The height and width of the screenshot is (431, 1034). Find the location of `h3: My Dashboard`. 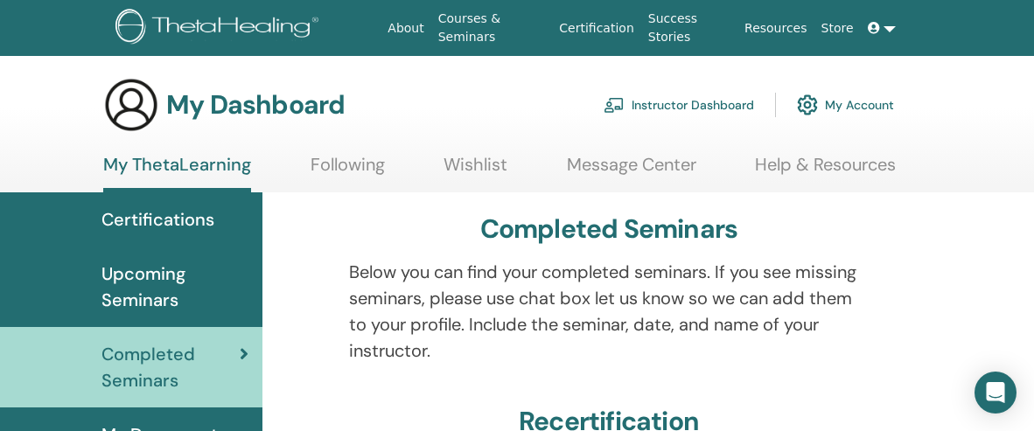

h3: My Dashboard is located at coordinates (255, 105).